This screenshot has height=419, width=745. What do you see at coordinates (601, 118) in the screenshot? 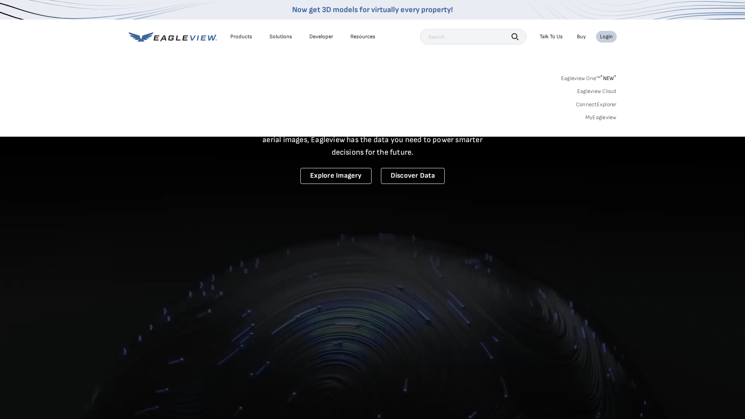
I see `a: MyEagleview` at bounding box center [601, 118].